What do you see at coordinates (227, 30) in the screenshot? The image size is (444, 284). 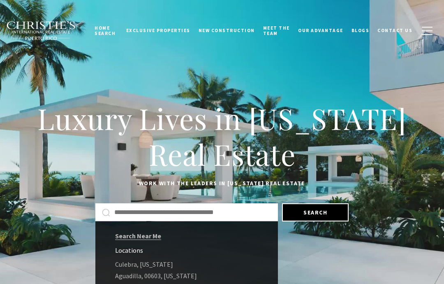 I see `a: New Construction` at bounding box center [227, 30].